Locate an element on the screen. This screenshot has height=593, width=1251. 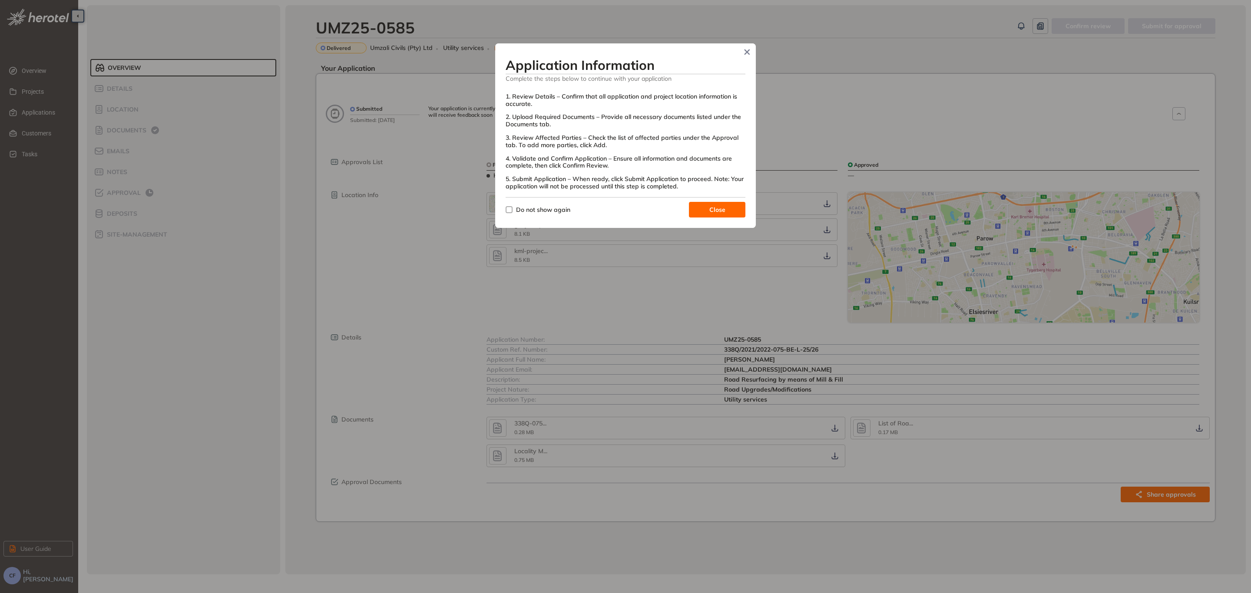
span: Do not show again is located at coordinates (543, 210).